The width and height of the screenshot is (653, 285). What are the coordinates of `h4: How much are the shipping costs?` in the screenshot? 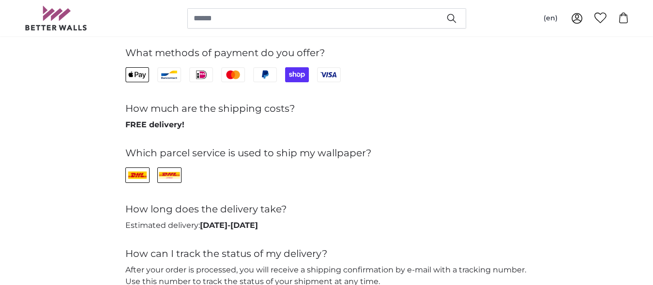 It's located at (327, 108).